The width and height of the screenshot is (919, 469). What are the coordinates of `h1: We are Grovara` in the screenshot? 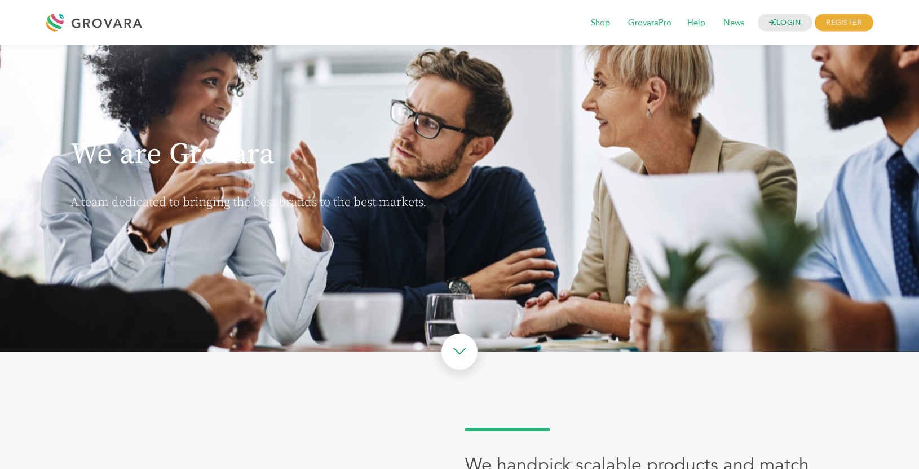 It's located at (262, 155).